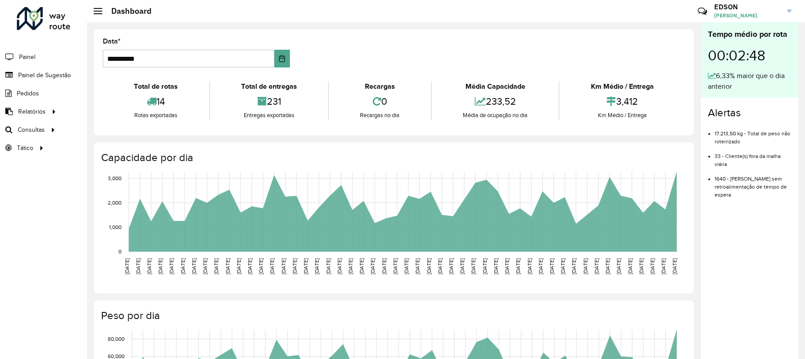  Describe the element at coordinates (752, 134) in the screenshot. I see `li: 17.213,50 kg - Total de peso não roteirizado` at that location.